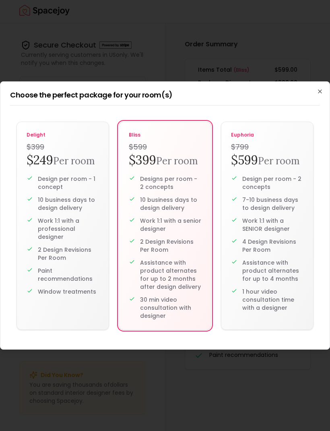 The image size is (330, 431). Describe the element at coordinates (273, 183) in the screenshot. I see `p: Design per room - 2 concepts` at that location.